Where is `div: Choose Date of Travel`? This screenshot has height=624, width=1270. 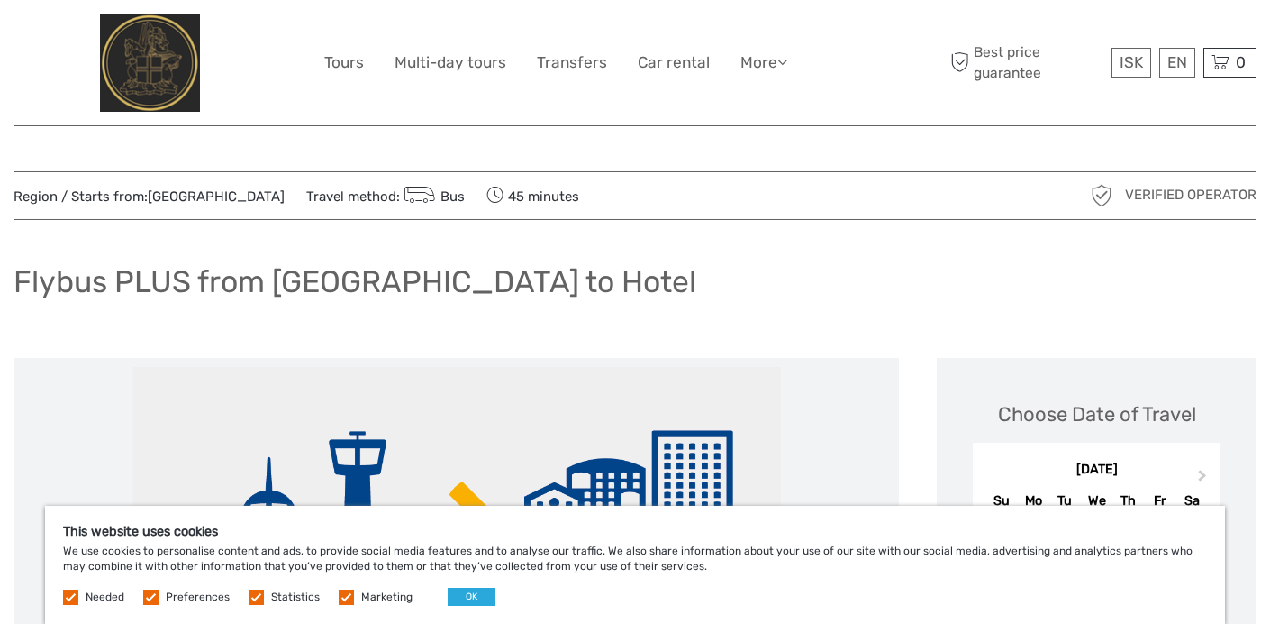 div: Choose Date of Travel is located at coordinates (1097, 414).